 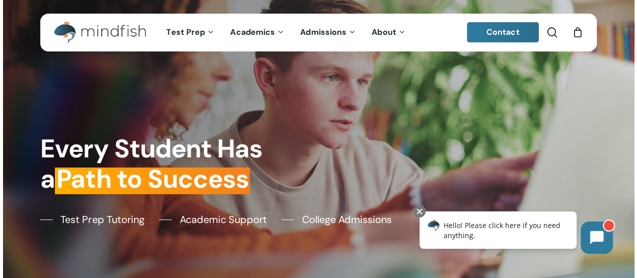 I want to click on a: Test Prep Tutoring, so click(x=92, y=219).